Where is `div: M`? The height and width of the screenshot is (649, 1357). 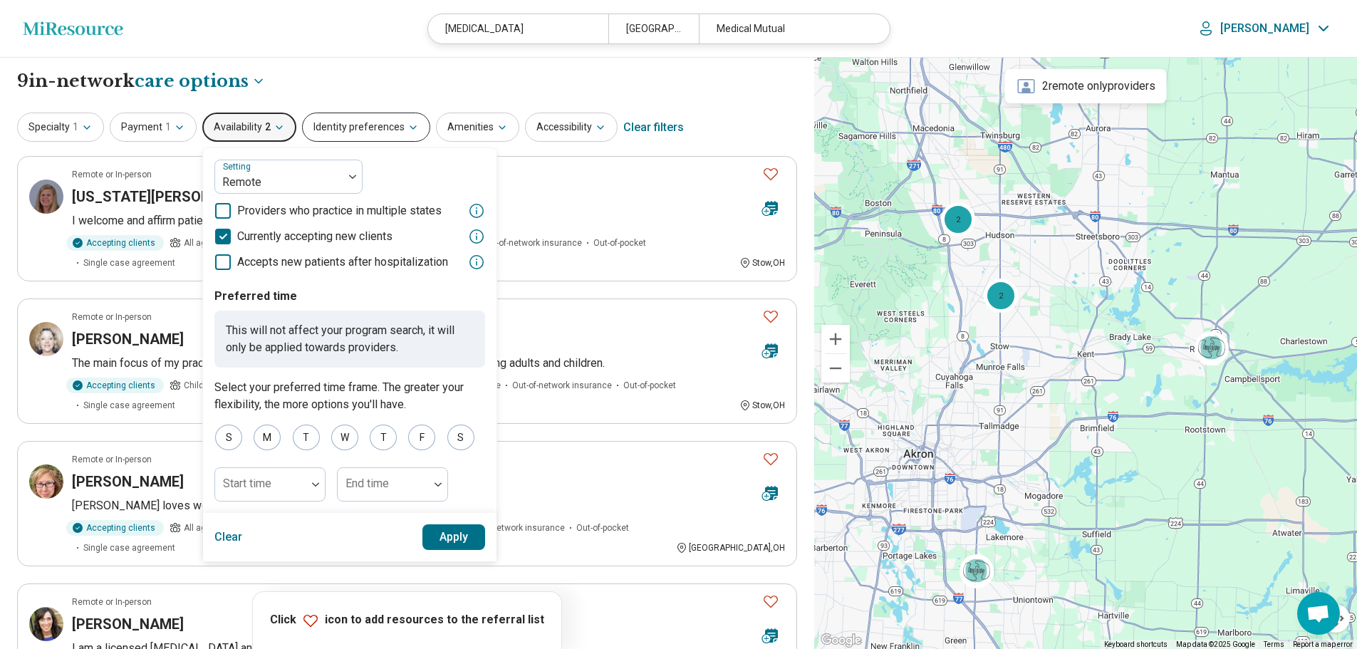 div: M is located at coordinates (267, 437).